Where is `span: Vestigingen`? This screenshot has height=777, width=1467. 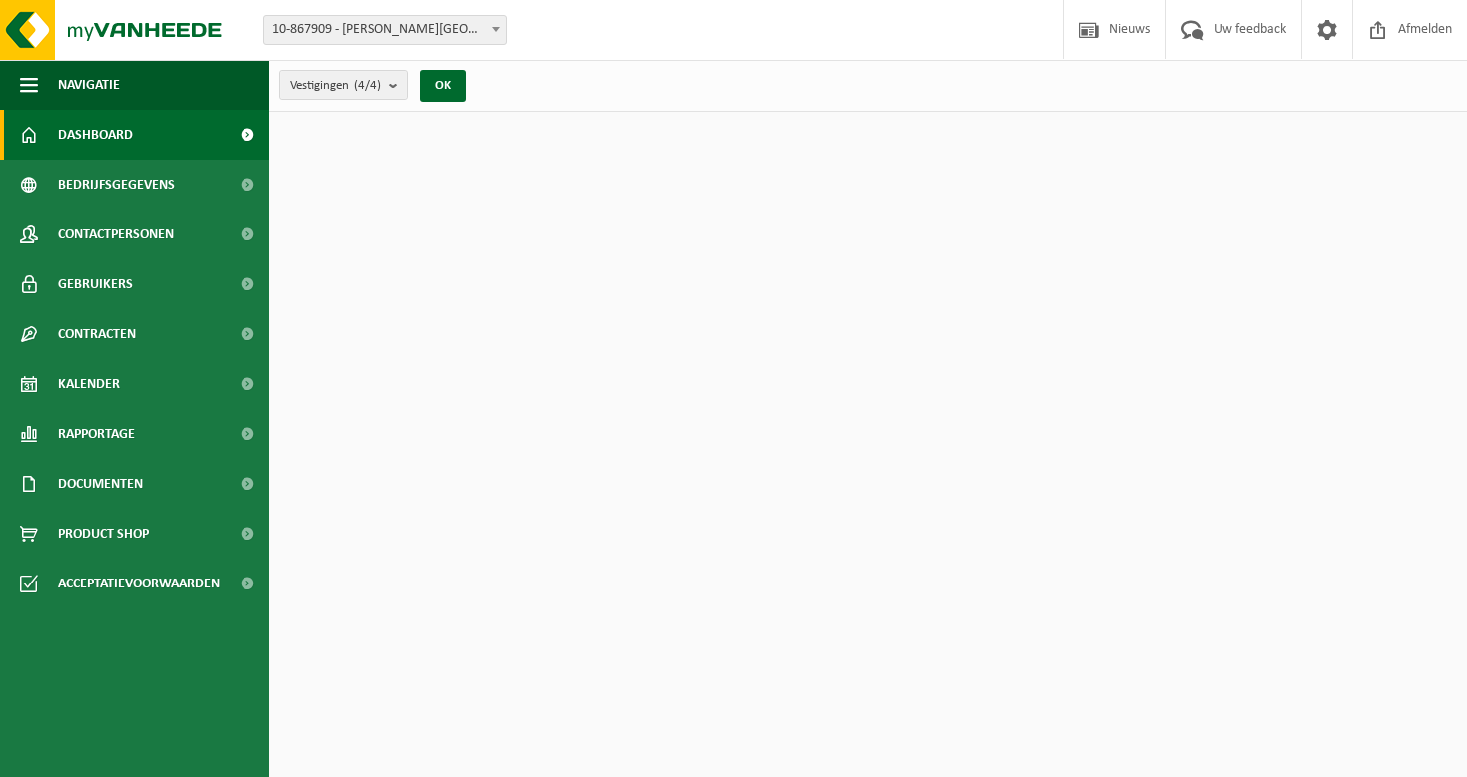
span: Vestigingen is located at coordinates (335, 86).